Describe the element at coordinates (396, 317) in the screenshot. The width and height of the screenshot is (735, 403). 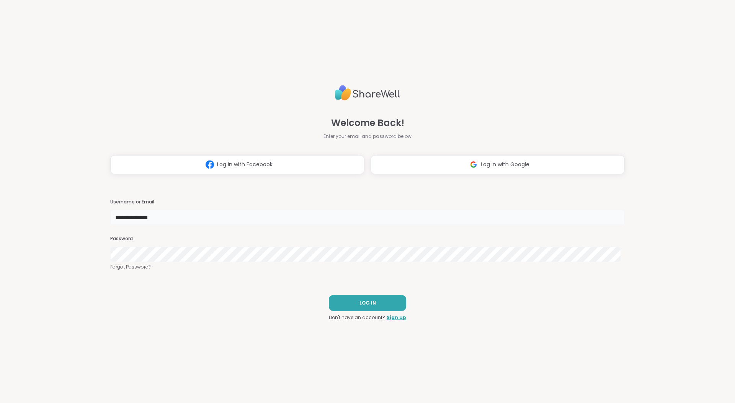
I see `a: Sign up` at that location.